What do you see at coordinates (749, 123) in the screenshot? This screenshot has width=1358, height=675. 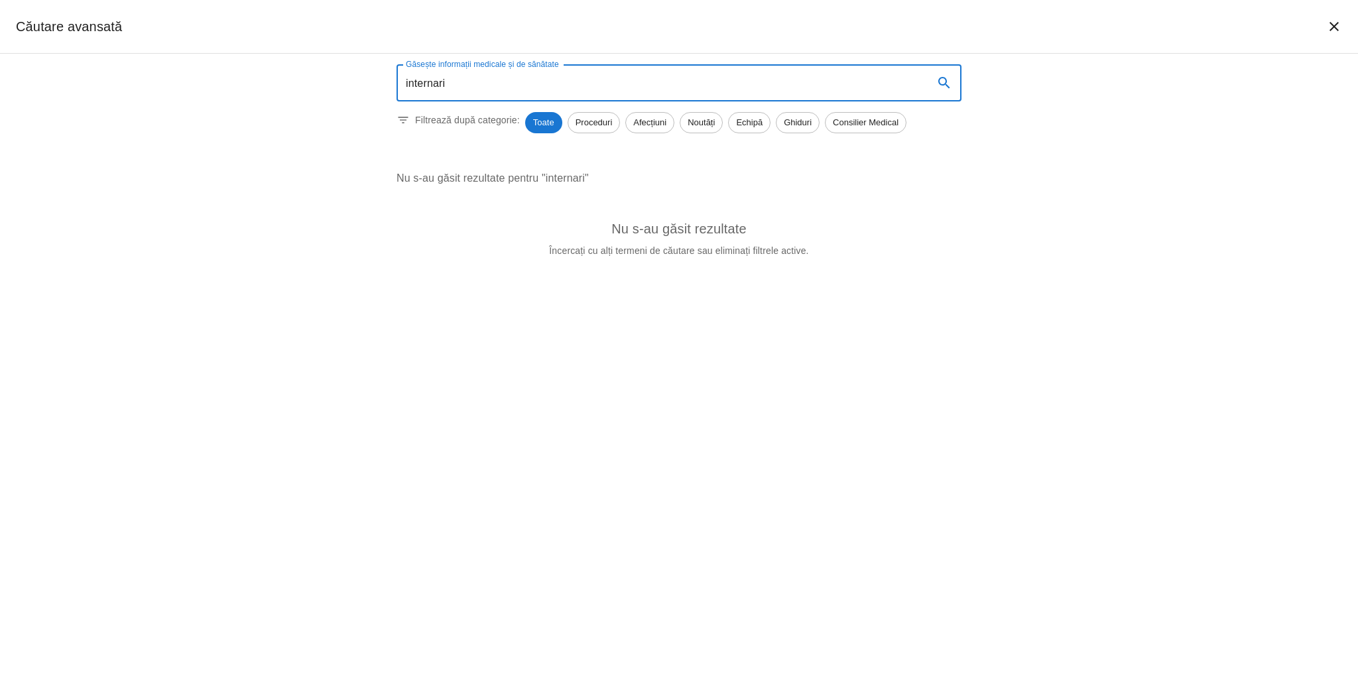 I see `span: Echipă` at bounding box center [749, 123].